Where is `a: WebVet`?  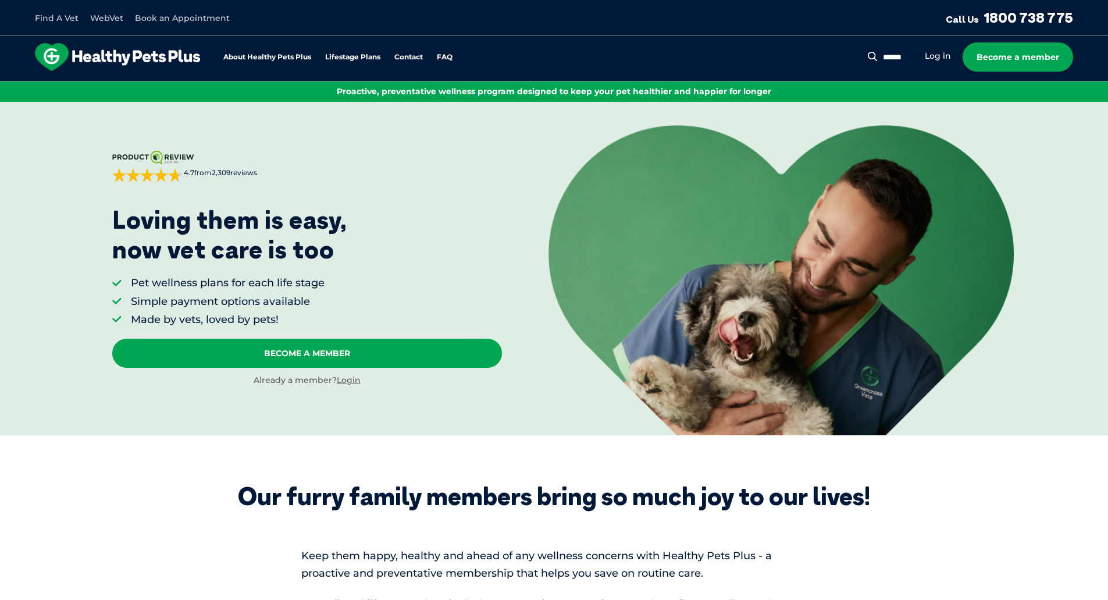
a: WebVet is located at coordinates (106, 18).